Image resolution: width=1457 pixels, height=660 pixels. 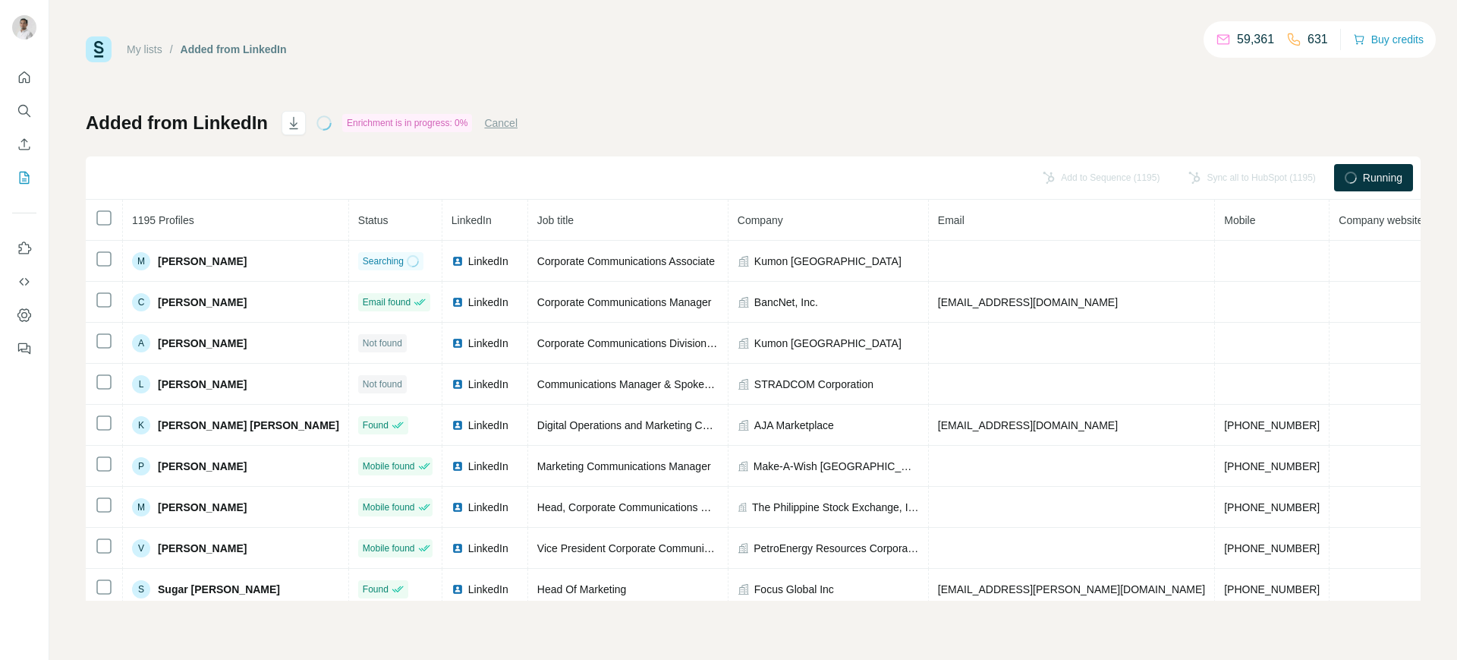 I want to click on div: Enrichment is in progress: 0%, so click(x=407, y=123).